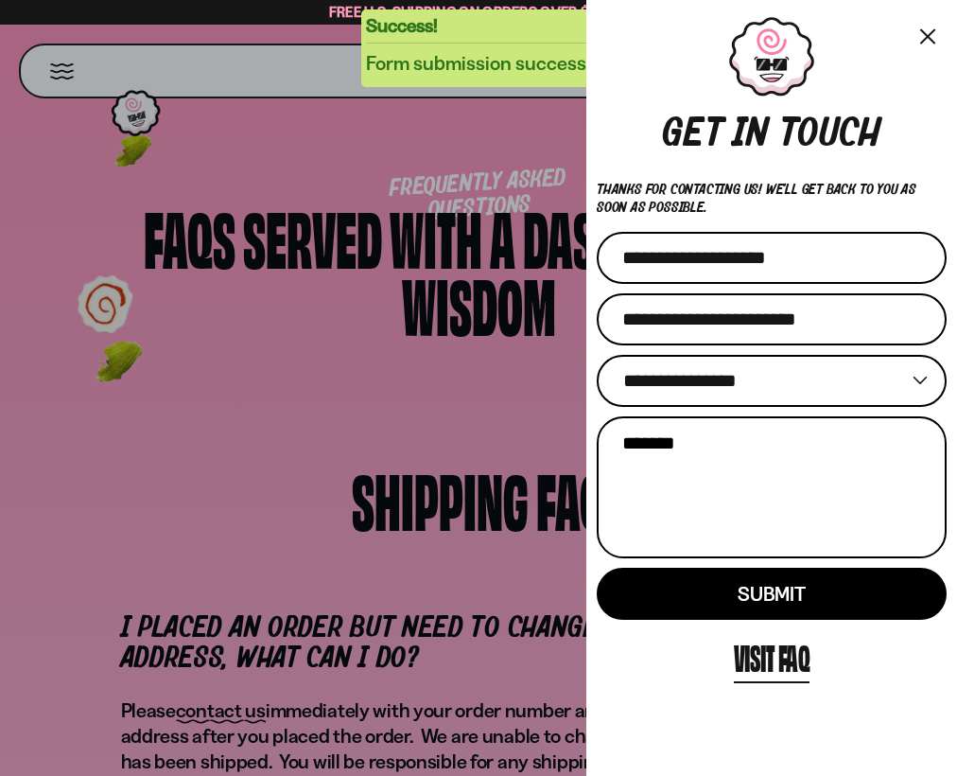 The width and height of the screenshot is (957, 776). I want to click on button: Close menu, so click(927, 35).